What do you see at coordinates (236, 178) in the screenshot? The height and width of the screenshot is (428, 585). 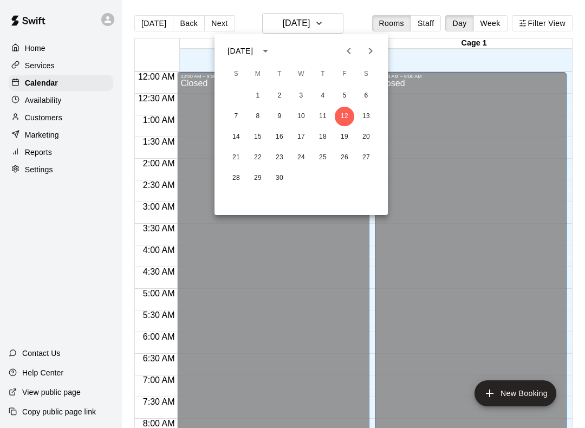 I see `button: 28` at bounding box center [236, 178].